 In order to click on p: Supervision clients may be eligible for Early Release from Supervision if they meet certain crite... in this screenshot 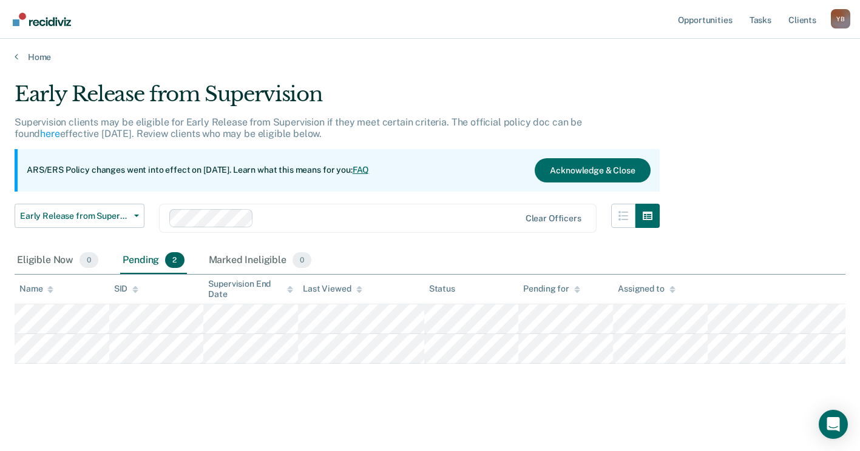, I will do `click(298, 128)`.